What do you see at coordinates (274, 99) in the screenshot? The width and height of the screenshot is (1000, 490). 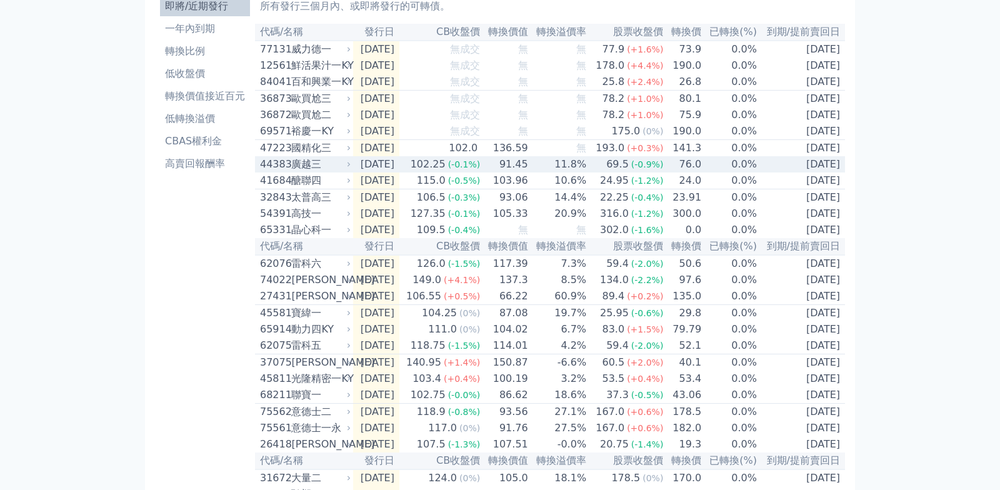 I see `div: 36873` at bounding box center [274, 99].